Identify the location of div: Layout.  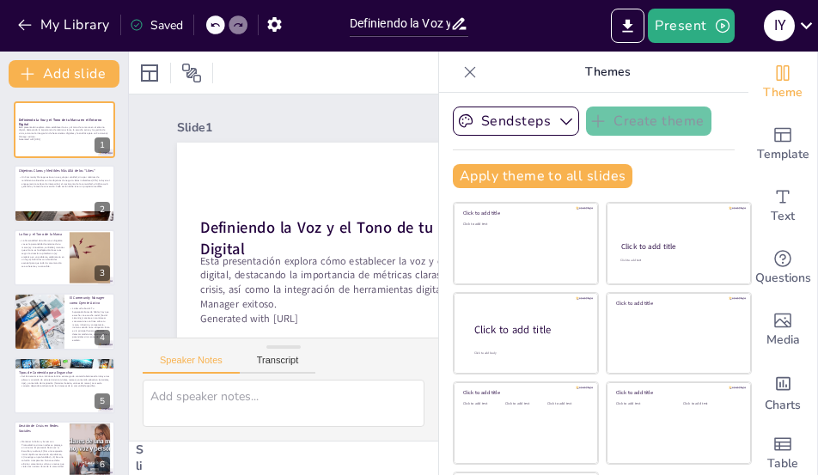
(149, 73).